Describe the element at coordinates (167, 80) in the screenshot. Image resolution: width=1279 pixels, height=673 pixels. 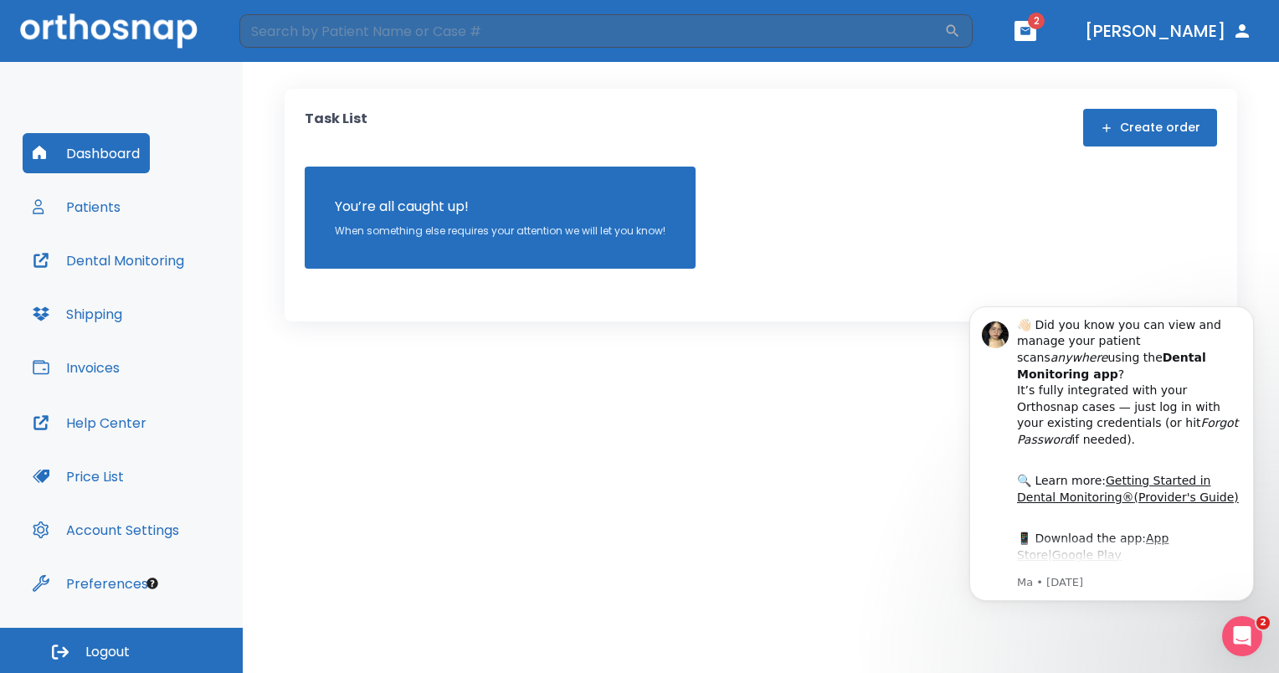
I see `b: Dental Monitoring app` at that location.